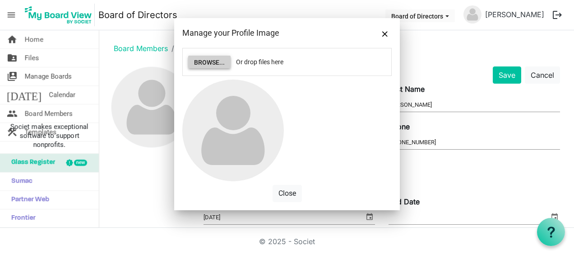 Image resolution: width=574 pixels, height=255 pixels. Describe the element at coordinates (12, 76) in the screenshot. I see `span: switch_account` at that location.